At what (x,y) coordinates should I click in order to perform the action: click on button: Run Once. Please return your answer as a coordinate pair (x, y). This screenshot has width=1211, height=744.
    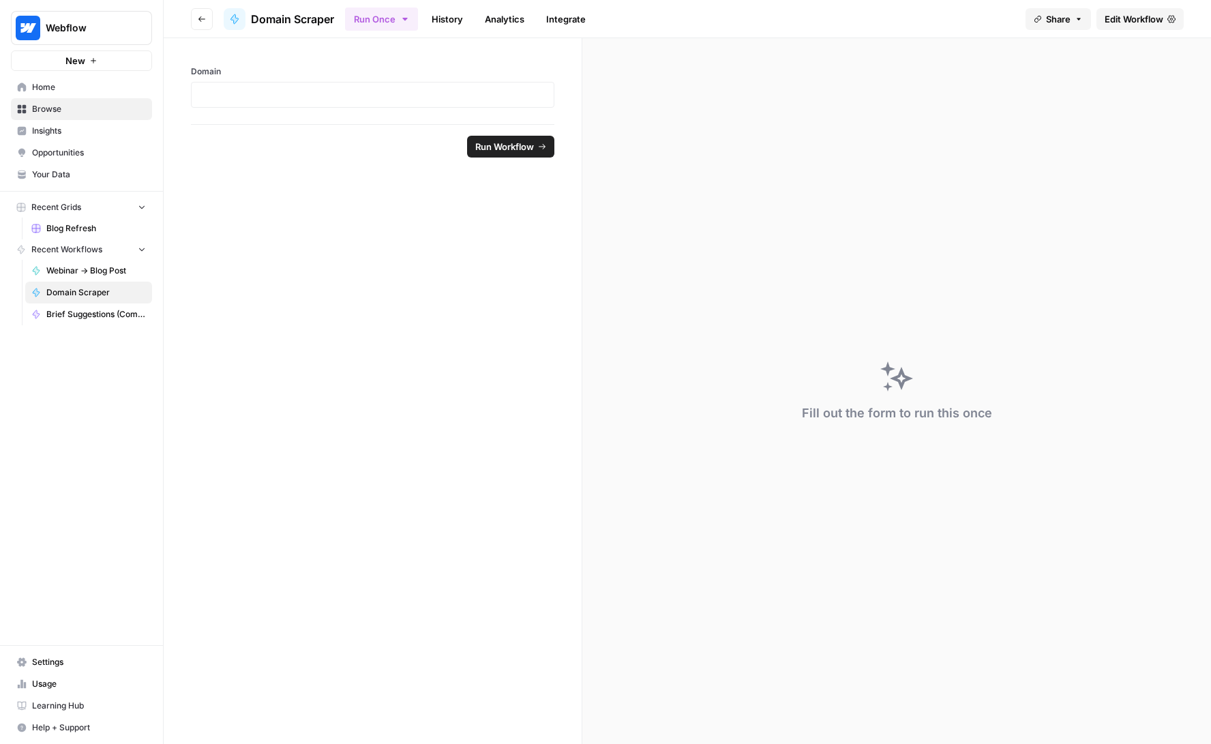
    Looking at the image, I should click on (381, 19).